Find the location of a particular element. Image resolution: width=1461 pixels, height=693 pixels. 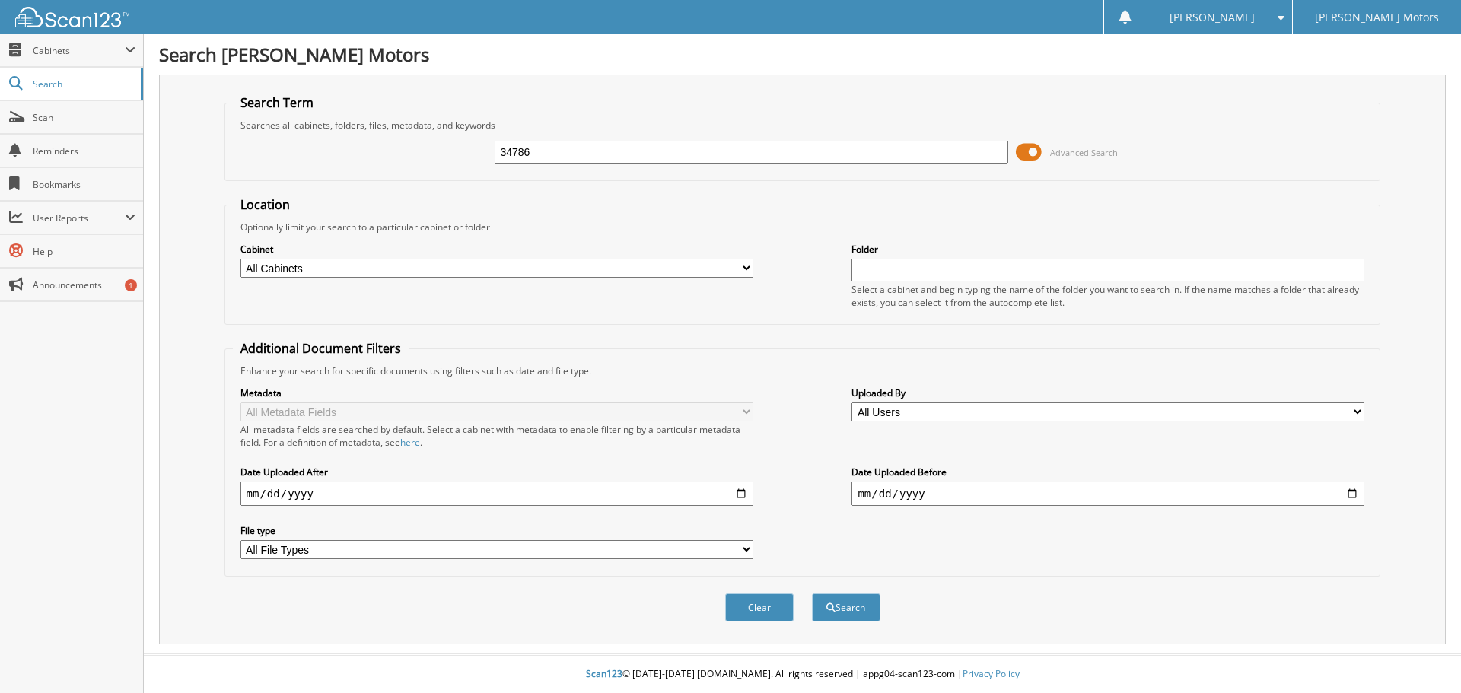

label: Date Uploaded After is located at coordinates (497, 472).